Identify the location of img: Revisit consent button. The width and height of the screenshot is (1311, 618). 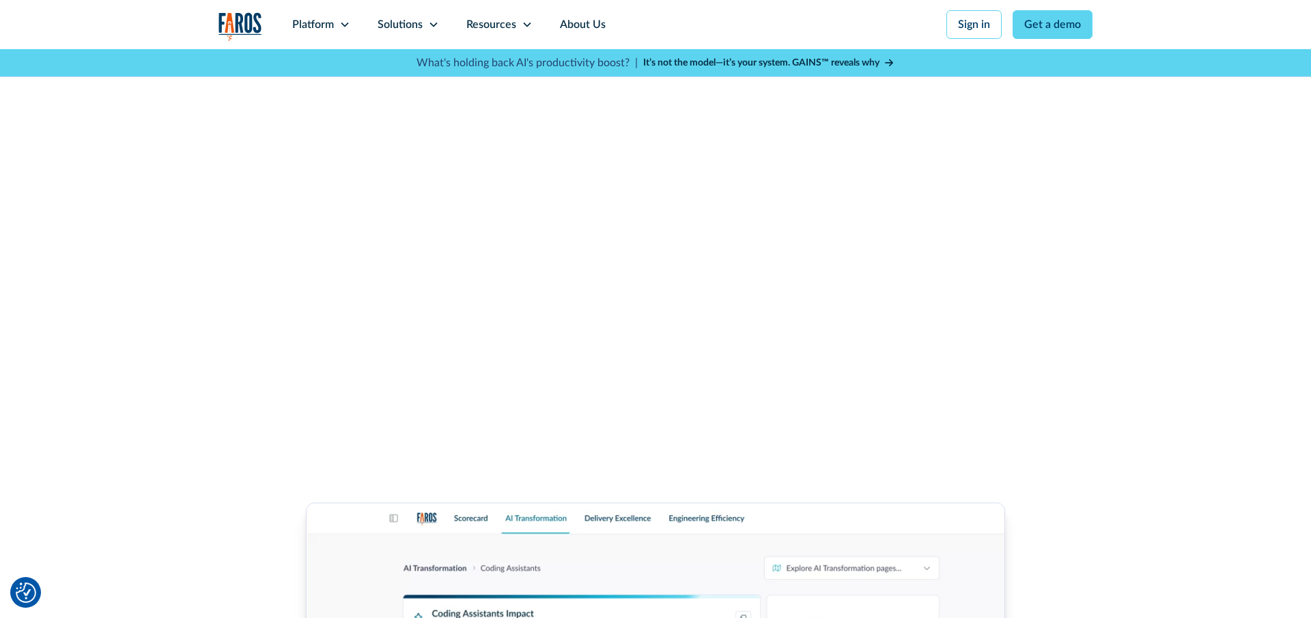
(26, 593).